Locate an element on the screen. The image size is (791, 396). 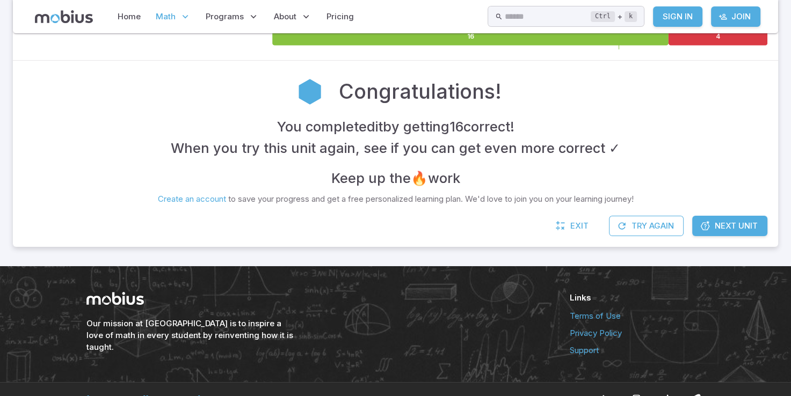
span: Next Unit is located at coordinates (736, 226).